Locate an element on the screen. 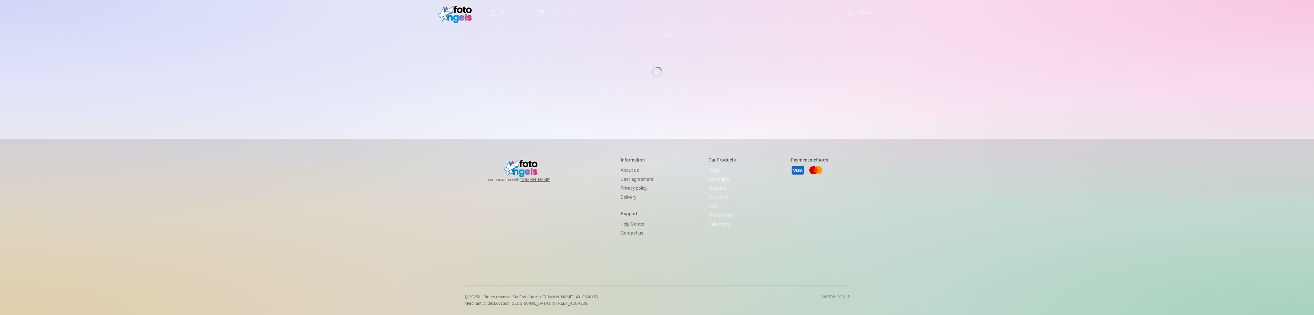 Image resolution: width=1314 pixels, height=315 pixels. a: Keychains is located at coordinates (722, 179).